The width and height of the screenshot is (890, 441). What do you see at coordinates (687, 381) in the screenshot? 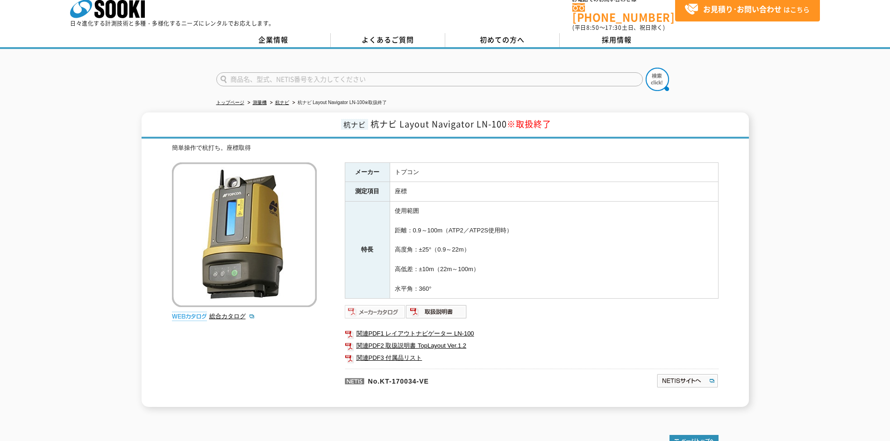
I see `img: NETISサイトへ` at bounding box center [687, 381].